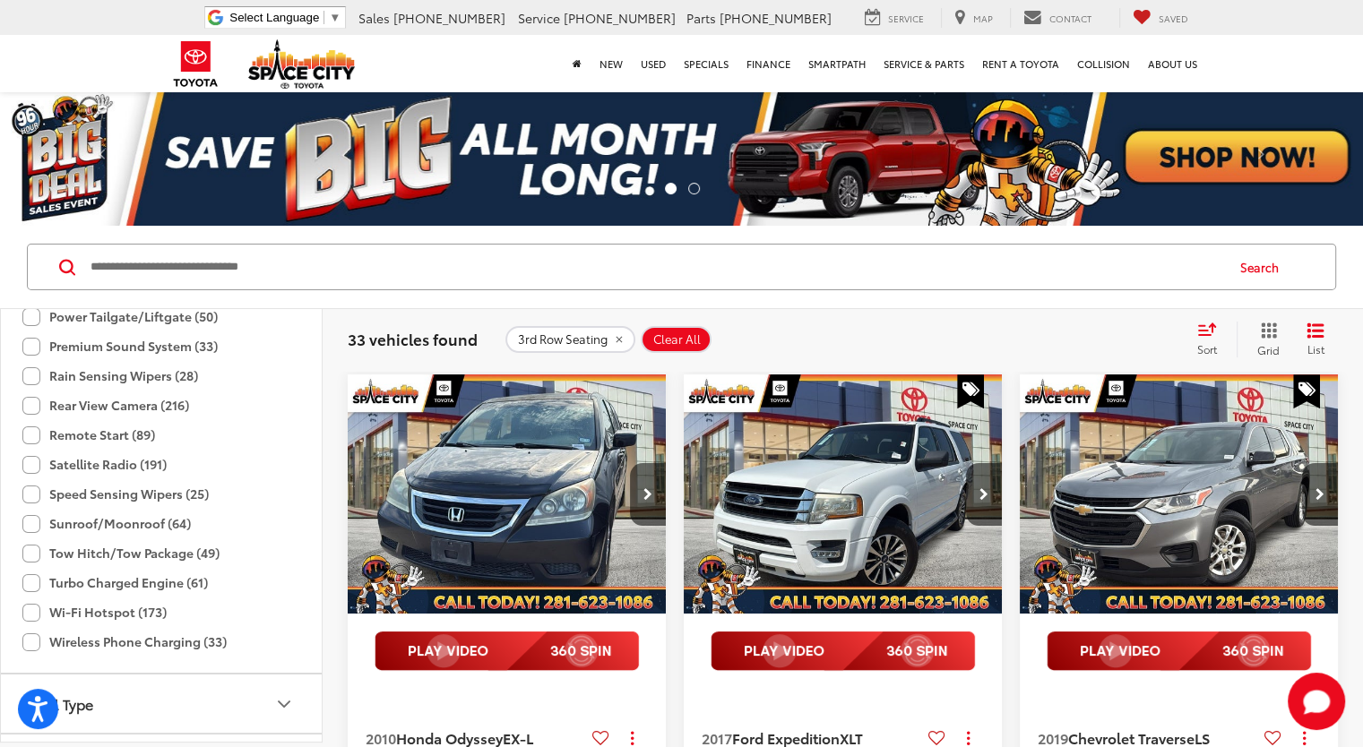 Image resolution: width=1363 pixels, height=747 pixels. Describe the element at coordinates (1315, 340) in the screenshot. I see `button: List View` at that location.